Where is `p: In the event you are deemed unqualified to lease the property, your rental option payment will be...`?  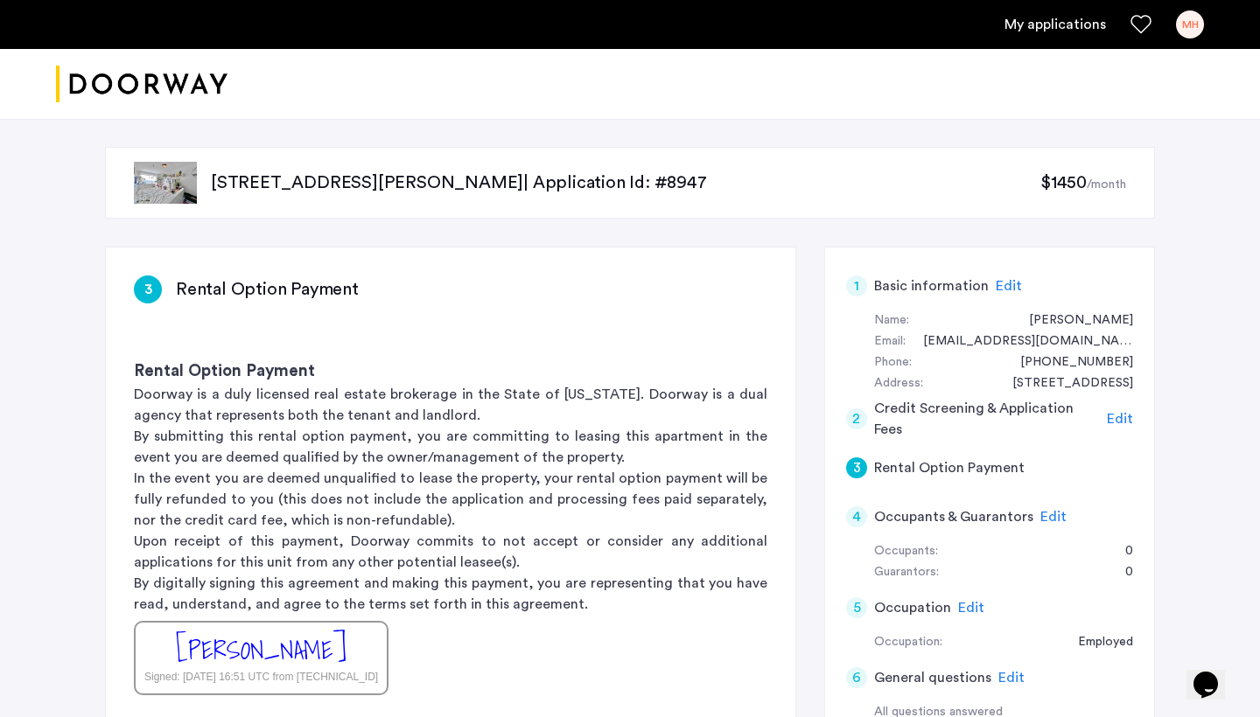 p: In the event you are deemed unqualified to lease the property, your rental option payment will be... is located at coordinates (451, 500).